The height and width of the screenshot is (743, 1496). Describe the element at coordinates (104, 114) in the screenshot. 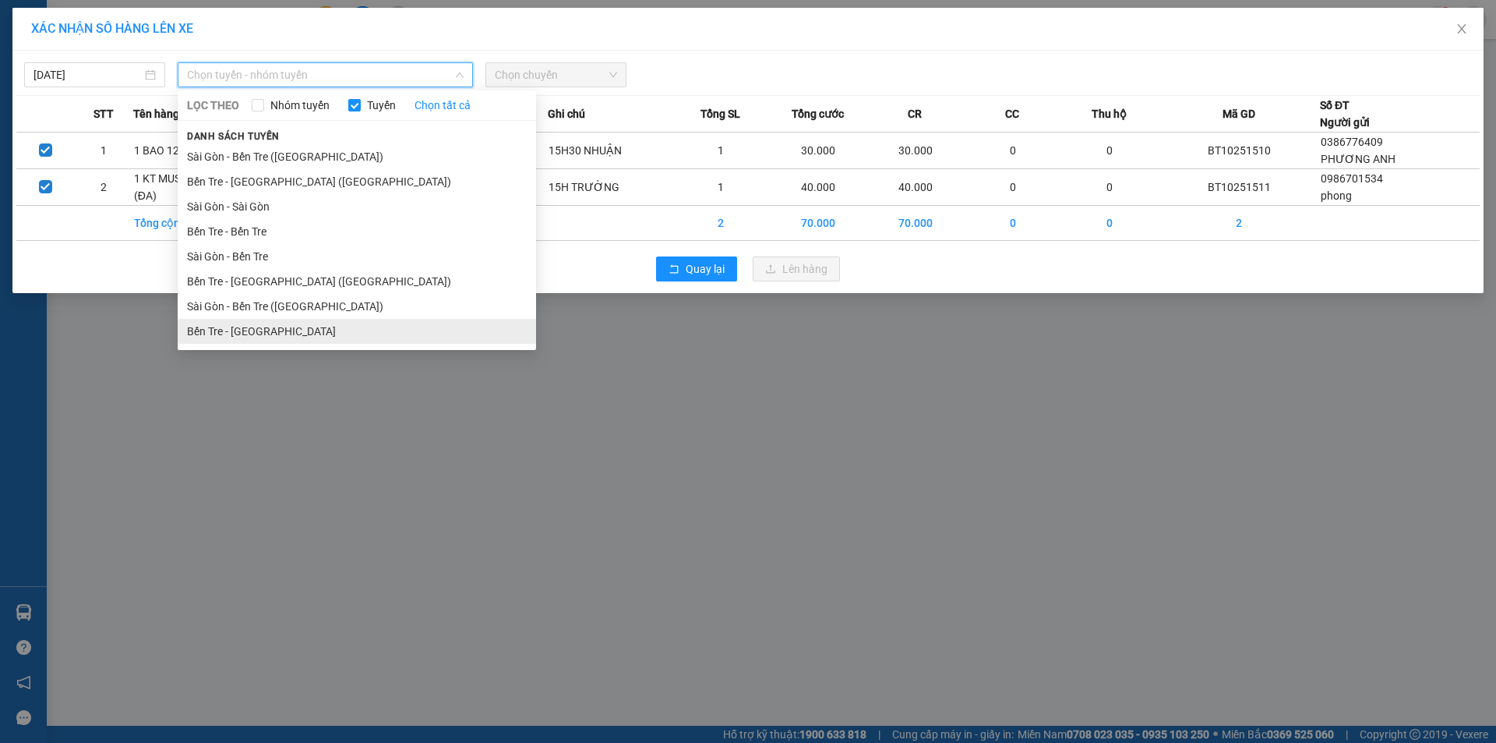

I see `span: STT` at that location.